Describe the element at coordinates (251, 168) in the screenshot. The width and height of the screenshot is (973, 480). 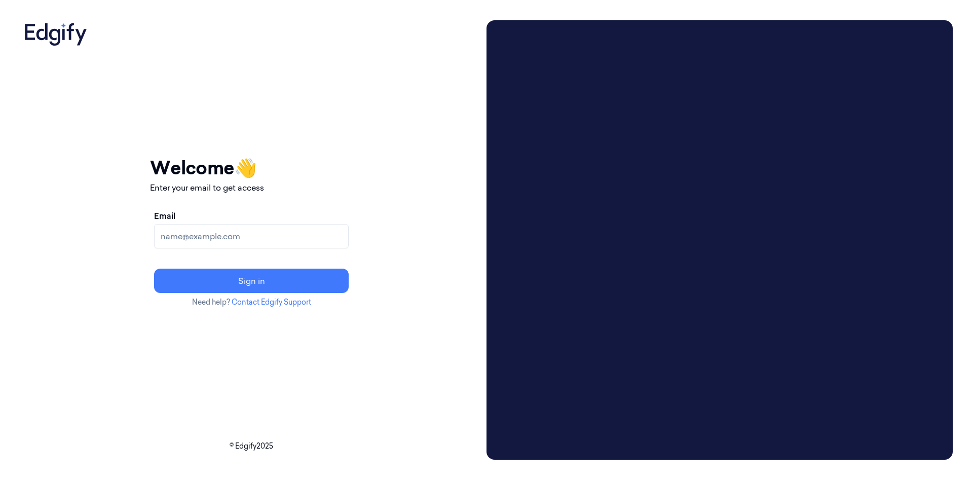
I see `h1: Welcome 👋` at that location.